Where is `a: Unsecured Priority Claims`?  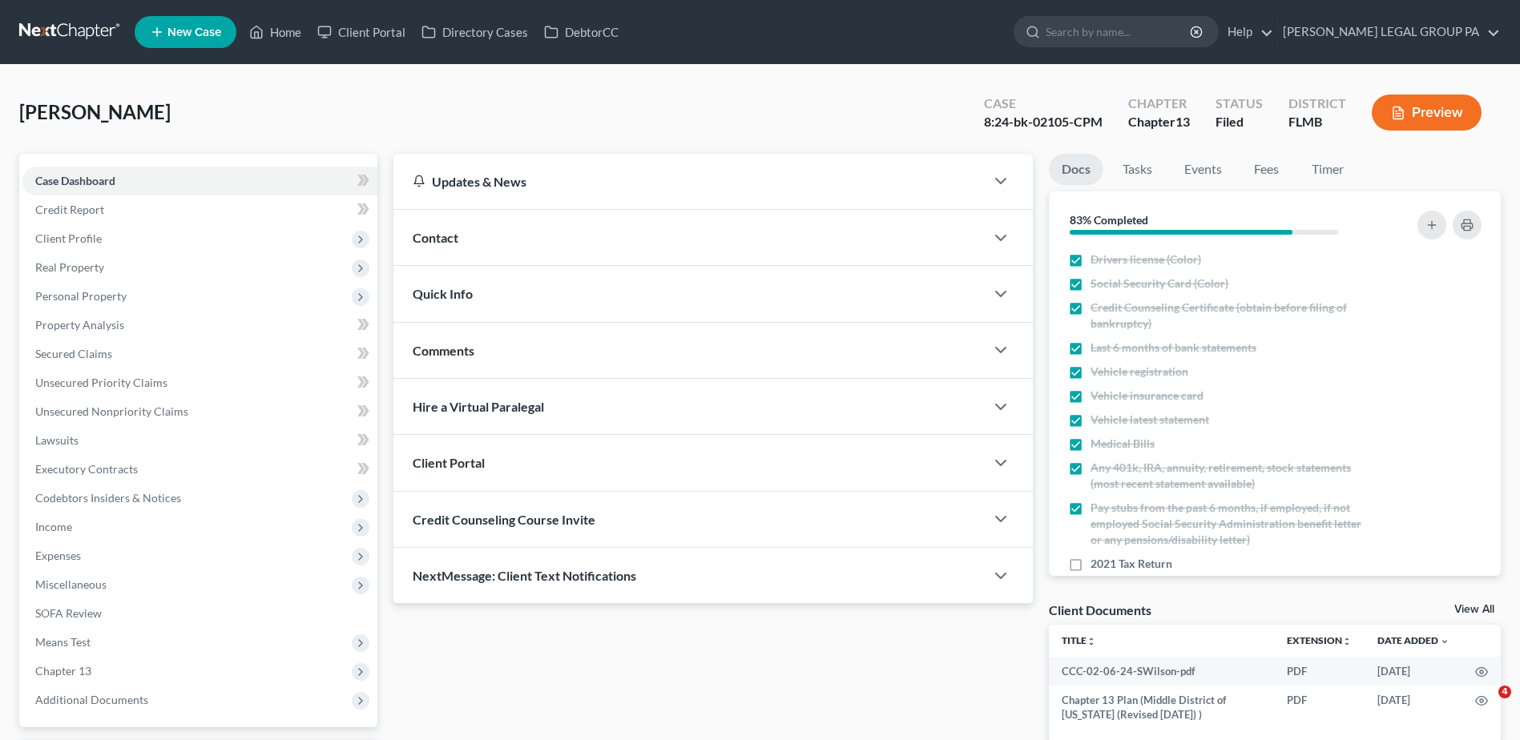 a: Unsecured Priority Claims is located at coordinates (199, 383).